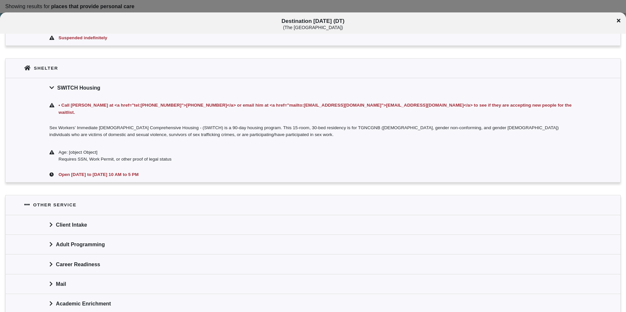  What do you see at coordinates (55, 205) in the screenshot?
I see `div: Other service` at bounding box center [55, 205].